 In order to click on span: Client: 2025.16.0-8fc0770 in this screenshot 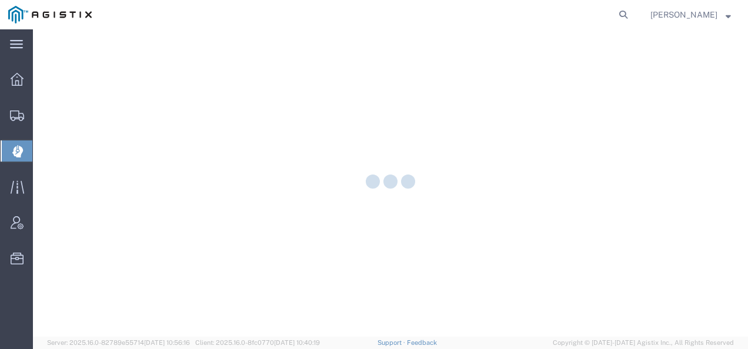, I will do `click(258, 343)`.